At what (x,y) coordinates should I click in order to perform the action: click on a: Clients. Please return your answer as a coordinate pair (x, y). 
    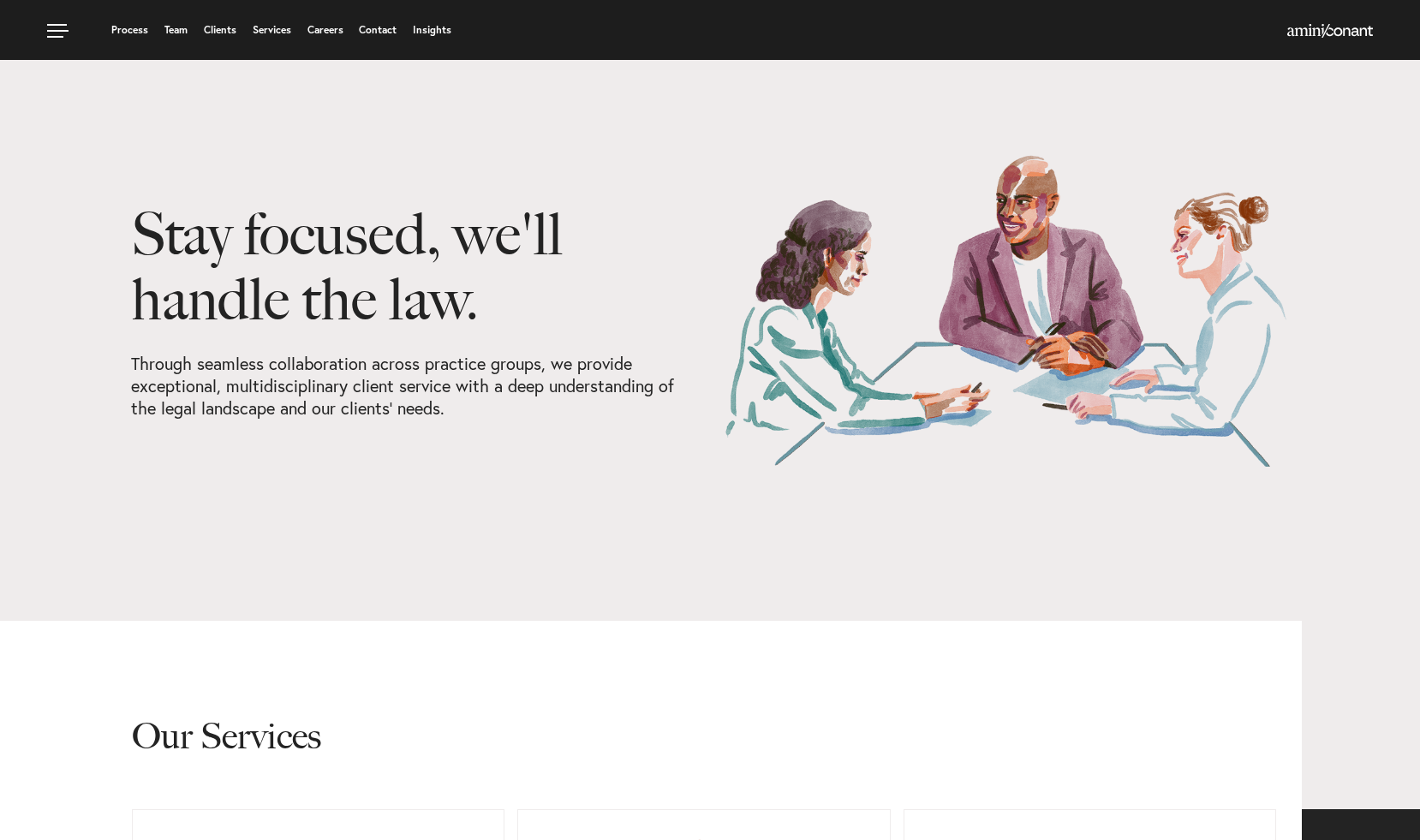
    Looking at the image, I should click on (220, 30).